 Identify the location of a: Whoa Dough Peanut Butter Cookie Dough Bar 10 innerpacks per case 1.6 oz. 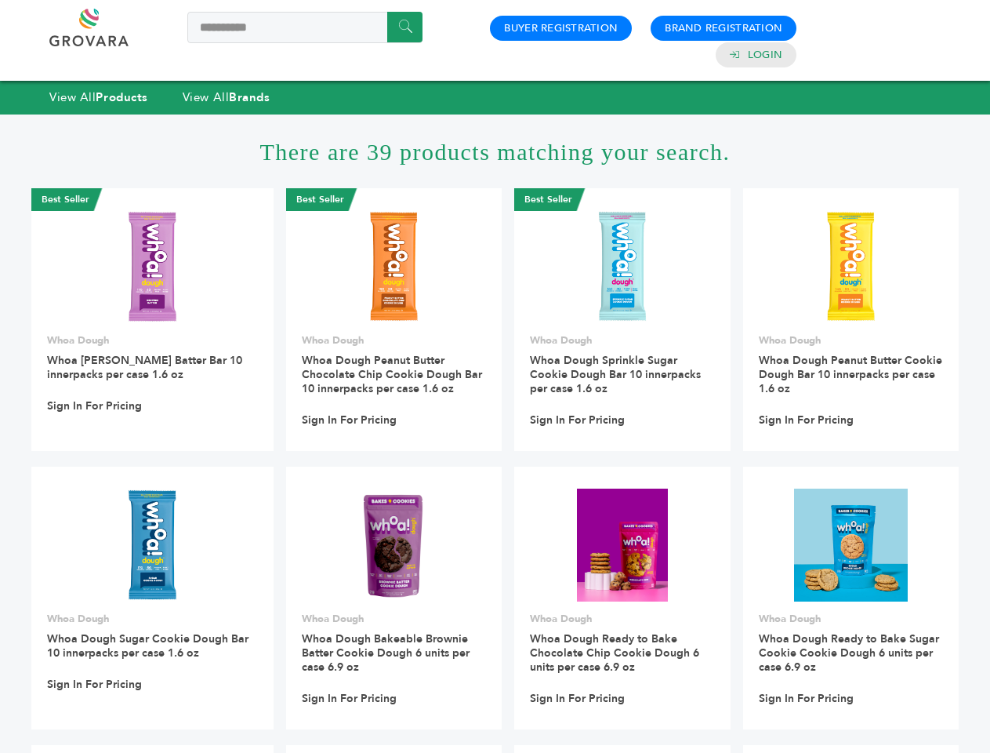
(851, 374).